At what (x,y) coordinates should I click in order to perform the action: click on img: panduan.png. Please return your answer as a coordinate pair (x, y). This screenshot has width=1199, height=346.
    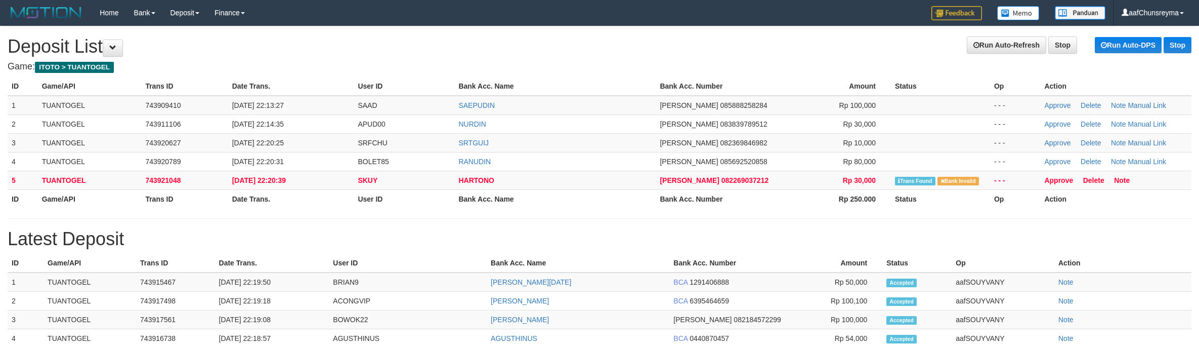
    Looking at the image, I should click on (1080, 13).